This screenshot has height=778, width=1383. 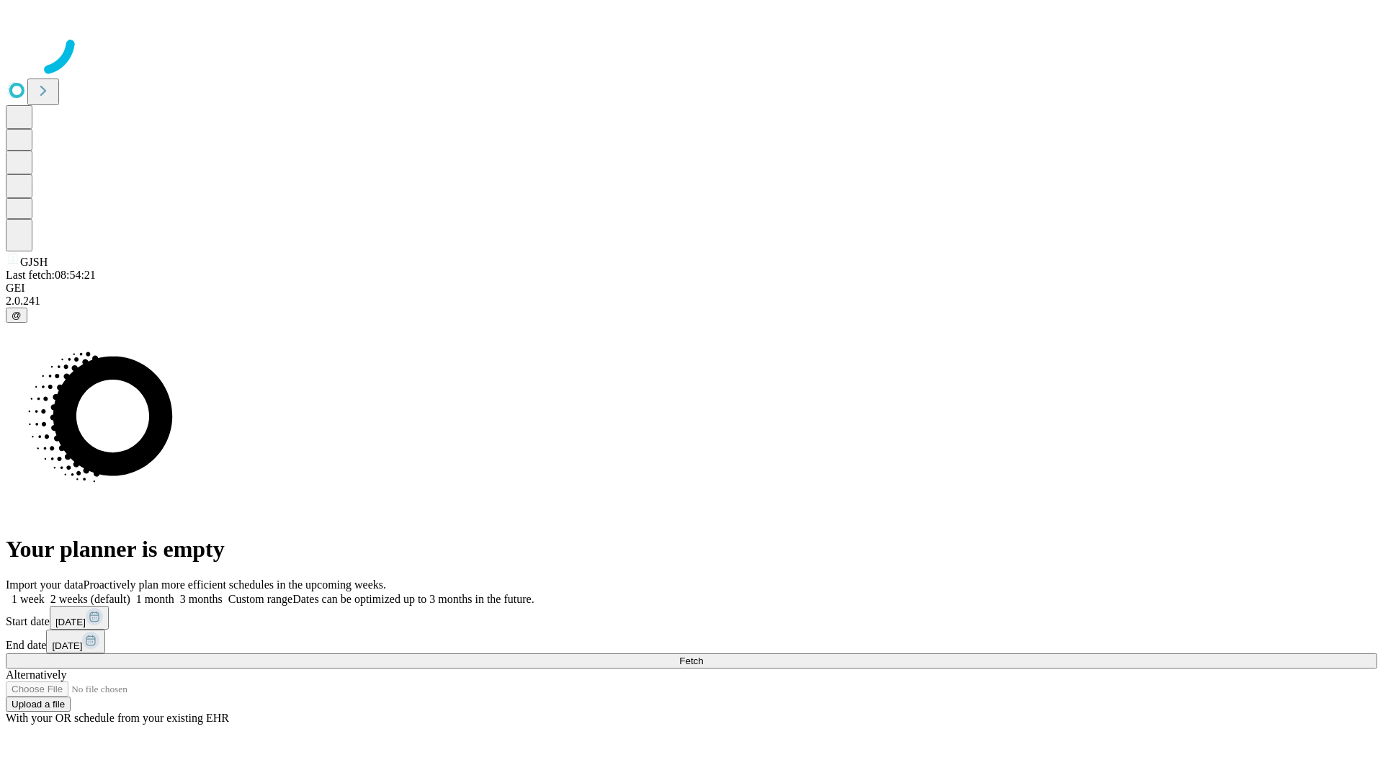 What do you see at coordinates (36, 674) in the screenshot?
I see `span: Alternatively` at bounding box center [36, 674].